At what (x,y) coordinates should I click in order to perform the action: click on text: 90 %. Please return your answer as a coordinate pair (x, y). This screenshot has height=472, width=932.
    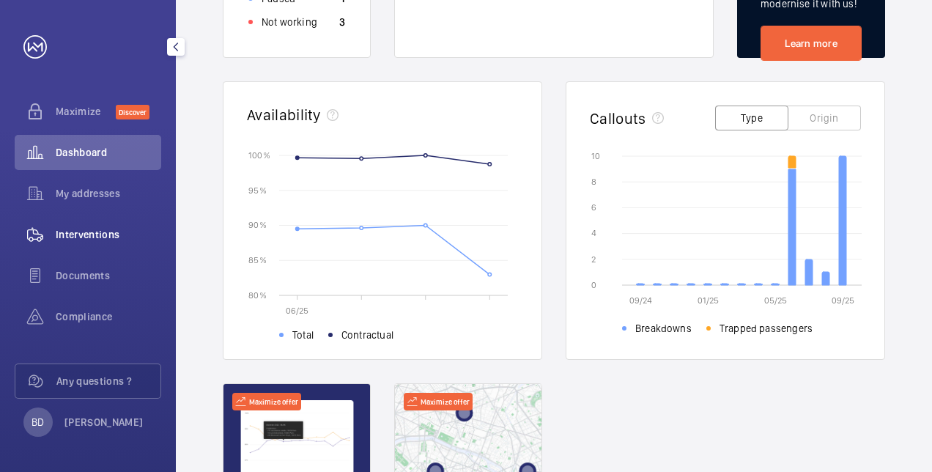
    Looking at the image, I should click on (257, 225).